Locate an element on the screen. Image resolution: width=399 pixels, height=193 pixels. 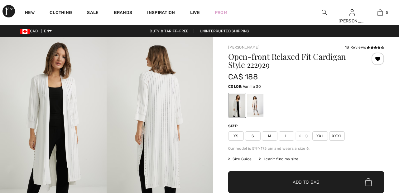
img: search the website is located at coordinates (324, 12).